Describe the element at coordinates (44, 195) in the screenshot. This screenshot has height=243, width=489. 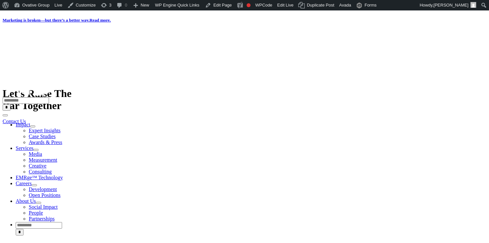
I see `span: Open Positions` at that location.